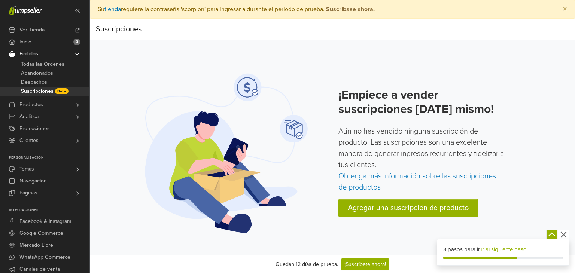  I want to click on span: Mercado Libre, so click(36, 246).